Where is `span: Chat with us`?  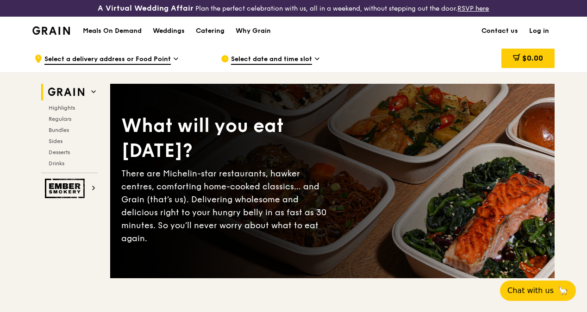
span: Chat with us is located at coordinates (530, 291).